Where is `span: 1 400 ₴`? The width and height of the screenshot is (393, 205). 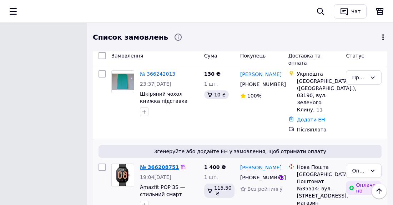
span: 1 400 ₴ is located at coordinates (215, 167).